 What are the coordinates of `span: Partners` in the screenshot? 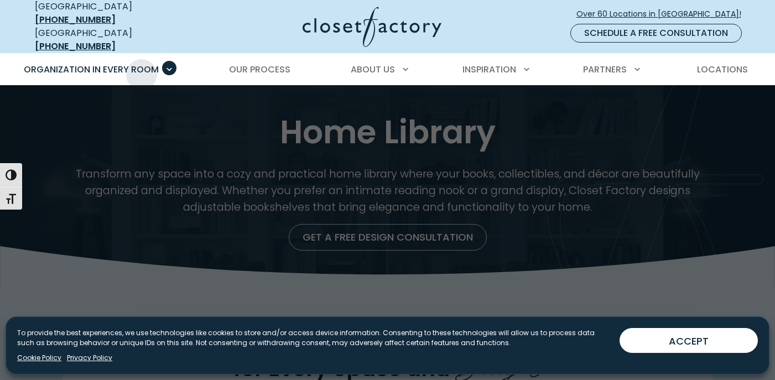 It's located at (604, 69).